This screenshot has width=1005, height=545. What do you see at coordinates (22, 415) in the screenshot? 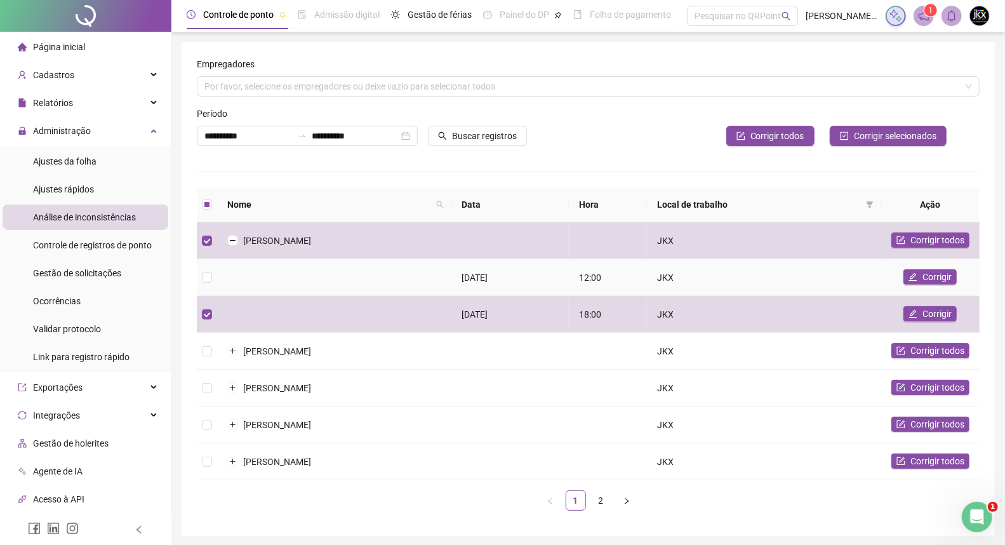
I see `span: sync` at bounding box center [22, 415].